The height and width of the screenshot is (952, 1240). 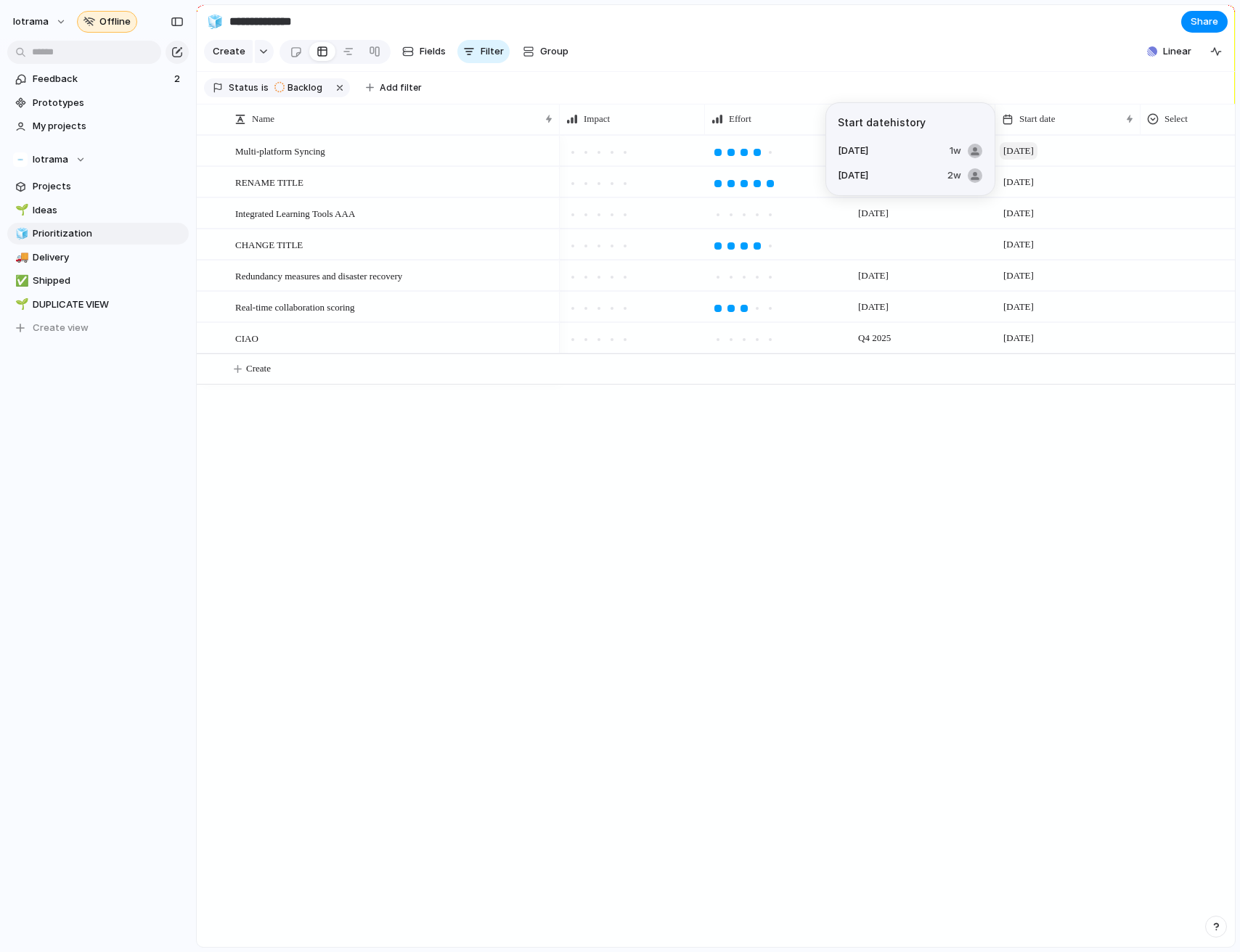 What do you see at coordinates (1176, 119) in the screenshot?
I see `span: Select` at bounding box center [1176, 119].